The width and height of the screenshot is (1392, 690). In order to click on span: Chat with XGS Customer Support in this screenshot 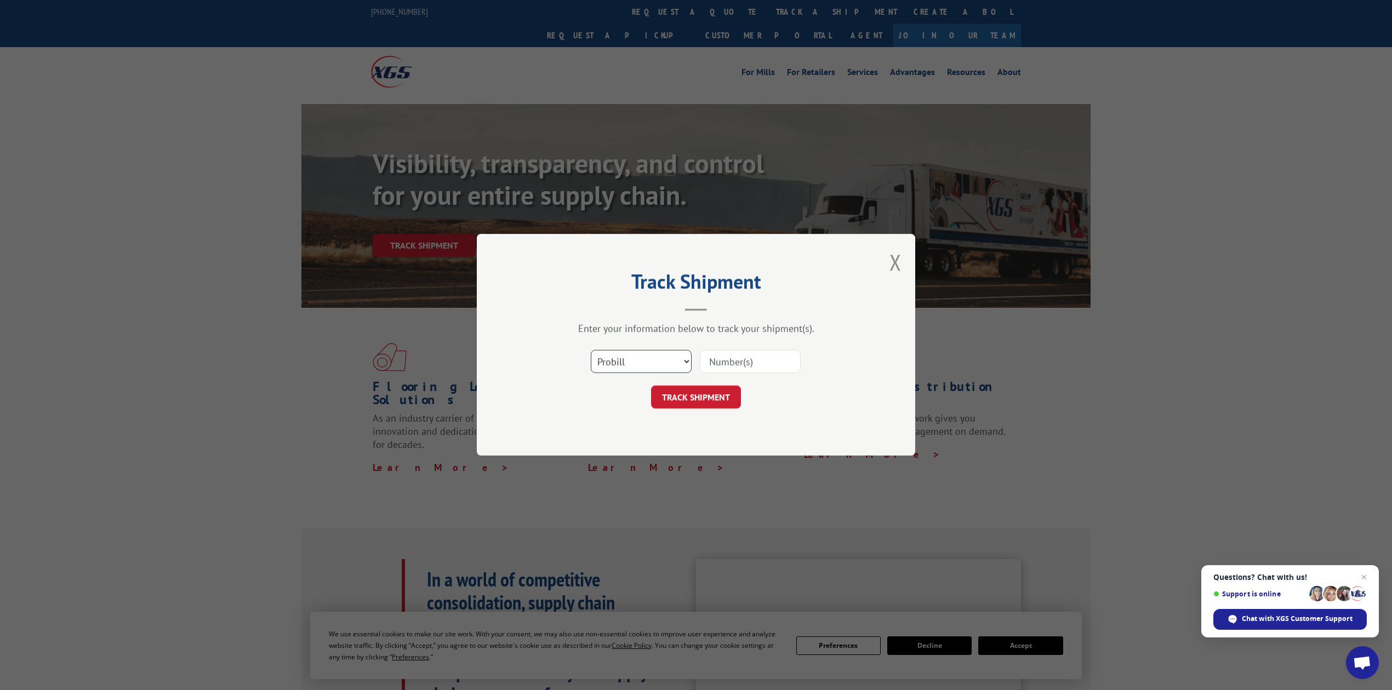, I will do `click(1297, 619)`.